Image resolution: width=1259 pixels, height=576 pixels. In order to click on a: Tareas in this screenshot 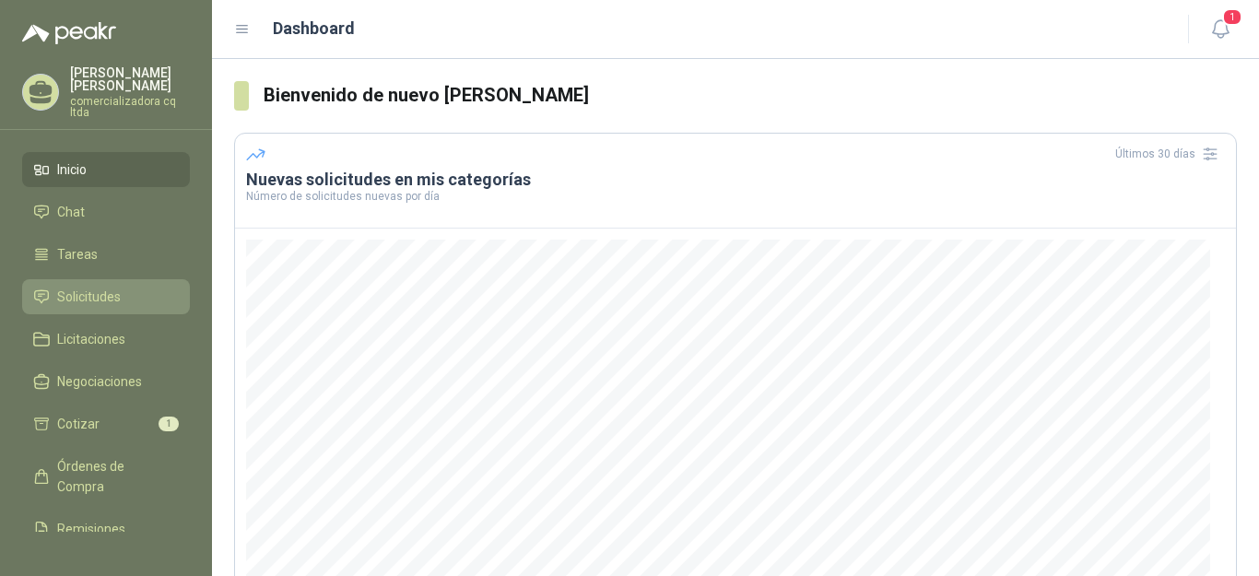, I will do `click(106, 254)`.